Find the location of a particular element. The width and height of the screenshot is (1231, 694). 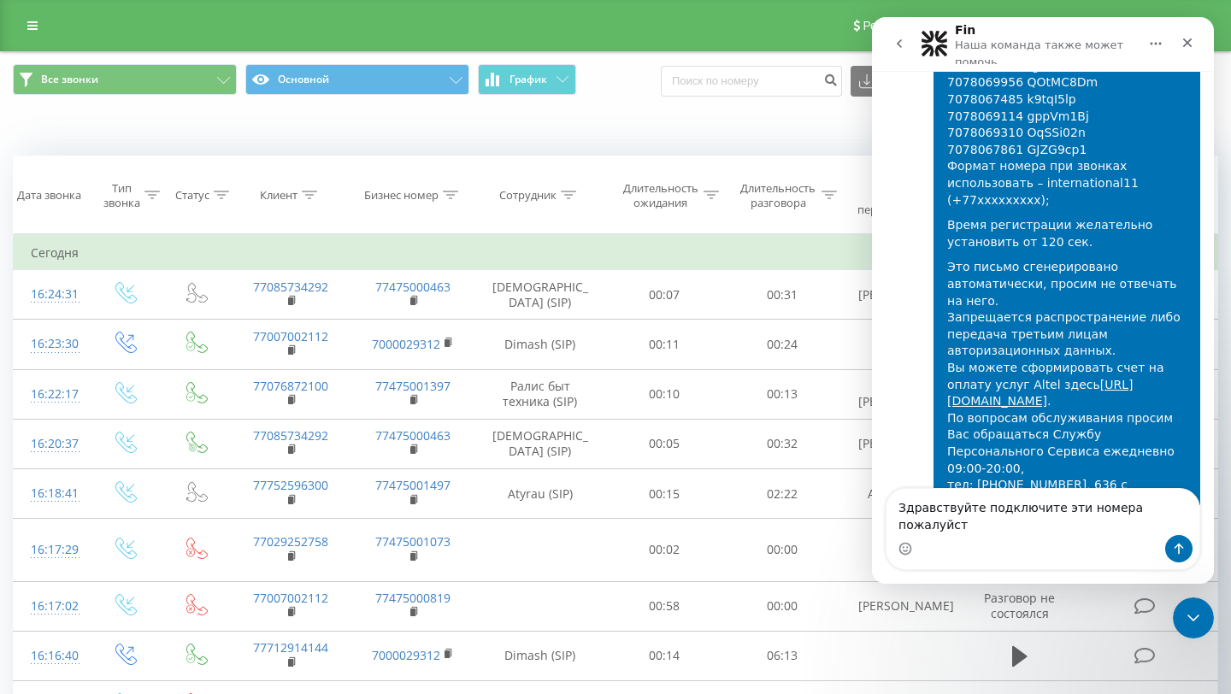

button: Отправить сообщение… is located at coordinates (307, 532).